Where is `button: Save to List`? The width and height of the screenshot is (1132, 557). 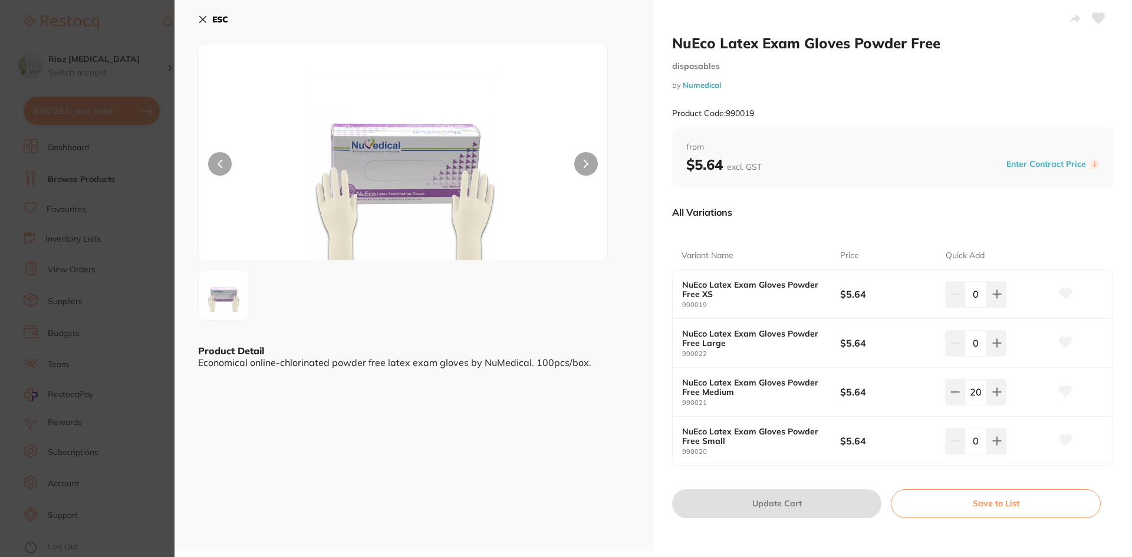 button: Save to List is located at coordinates (995, 503).